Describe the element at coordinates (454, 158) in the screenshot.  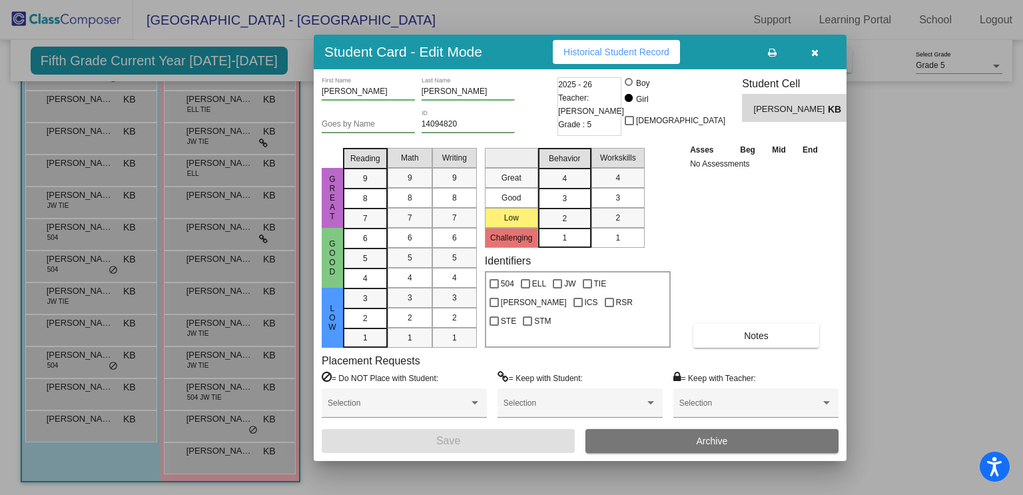
I see `span: Writing` at that location.